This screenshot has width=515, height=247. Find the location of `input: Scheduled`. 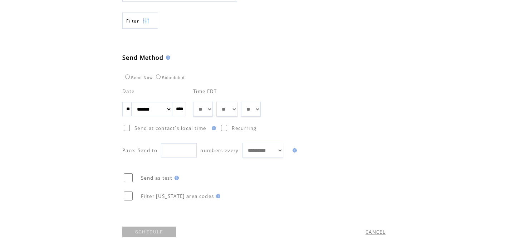

input: Scheduled is located at coordinates (158, 77).